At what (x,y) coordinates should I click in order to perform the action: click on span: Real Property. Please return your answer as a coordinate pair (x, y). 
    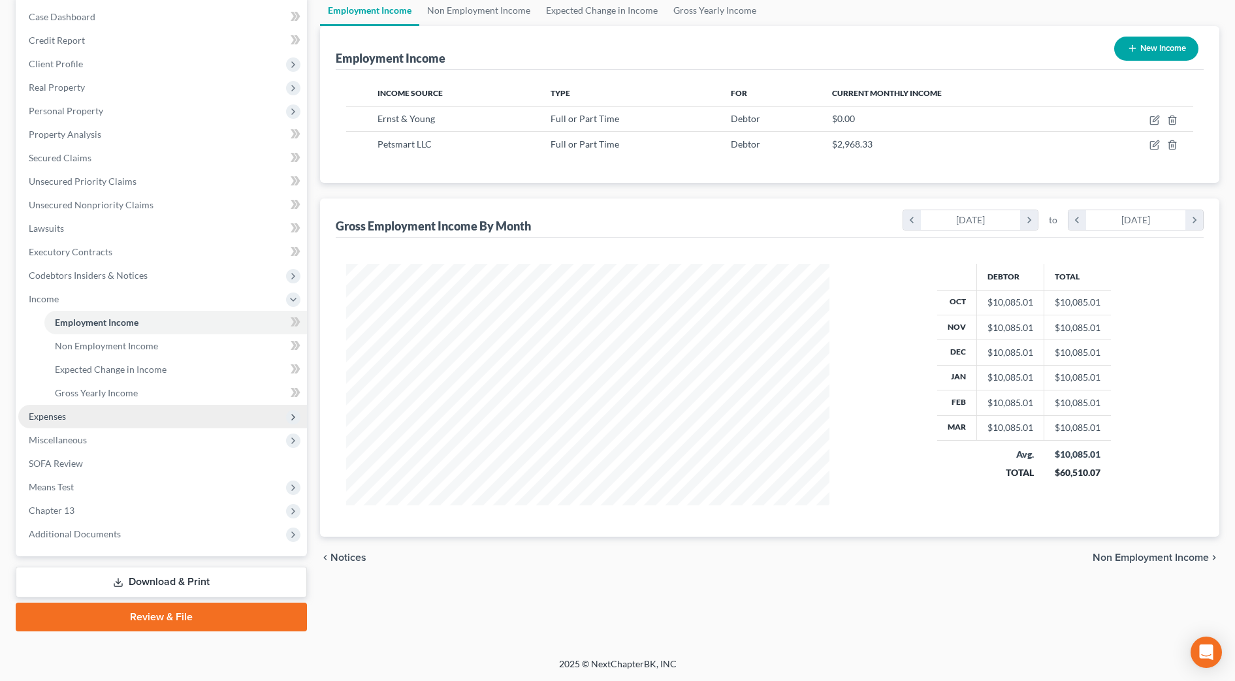
    Looking at the image, I should click on (57, 87).